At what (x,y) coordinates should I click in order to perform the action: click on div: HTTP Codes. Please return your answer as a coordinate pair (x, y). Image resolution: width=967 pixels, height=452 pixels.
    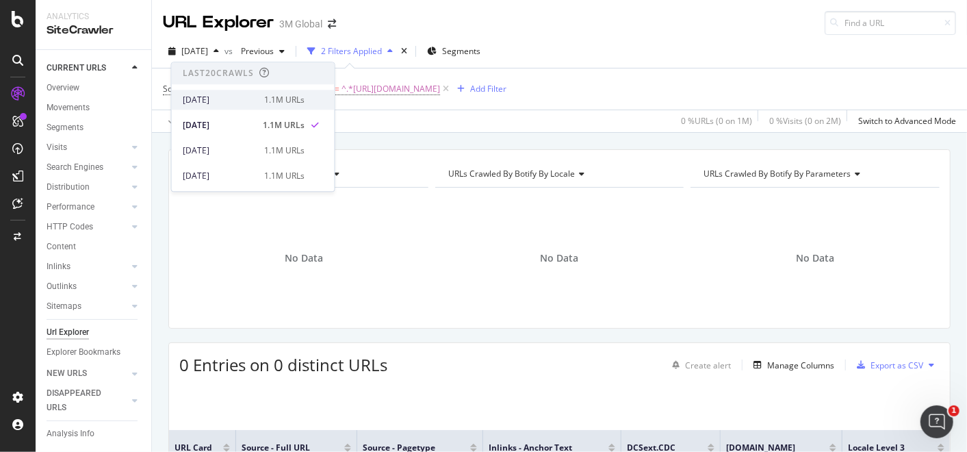
    Looking at the image, I should click on (70, 227).